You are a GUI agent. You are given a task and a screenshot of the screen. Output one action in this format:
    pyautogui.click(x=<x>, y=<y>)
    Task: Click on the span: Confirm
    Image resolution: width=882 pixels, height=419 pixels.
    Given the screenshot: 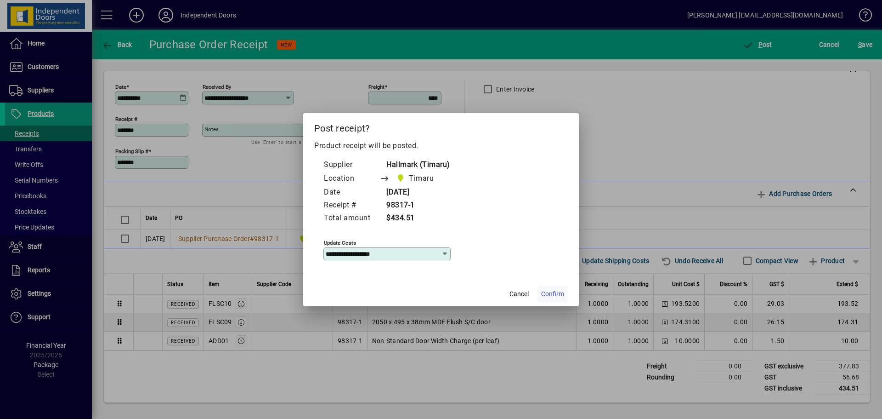 What is the action you would take?
    pyautogui.click(x=553, y=294)
    